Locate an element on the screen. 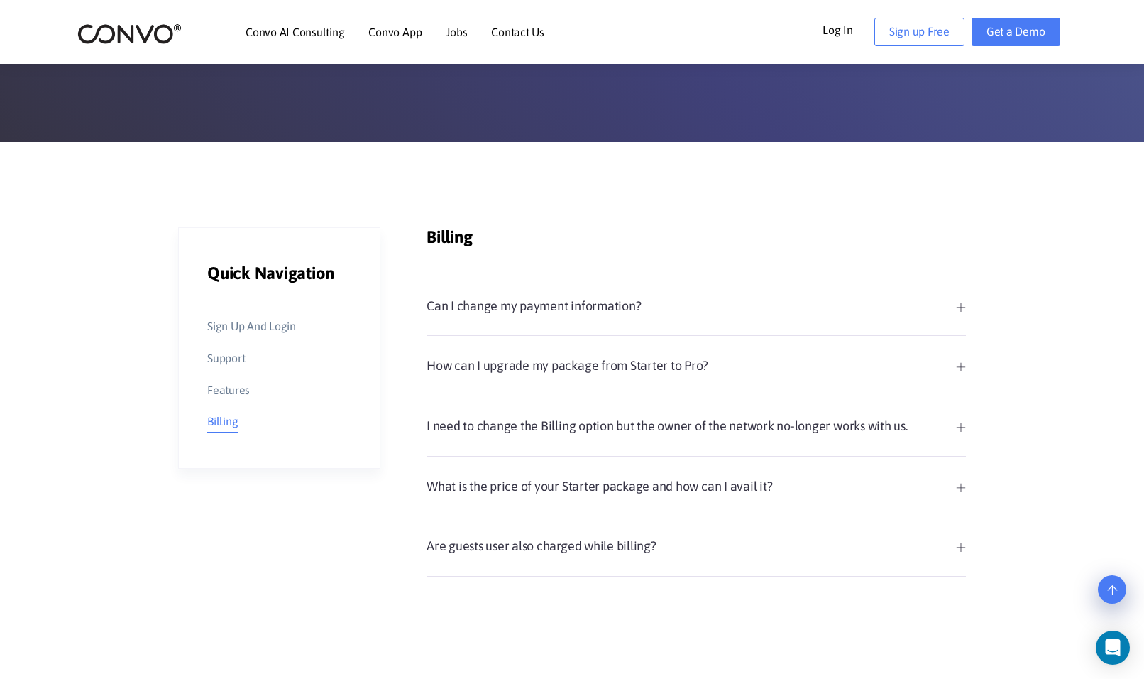  a: Support is located at coordinates (226, 358).